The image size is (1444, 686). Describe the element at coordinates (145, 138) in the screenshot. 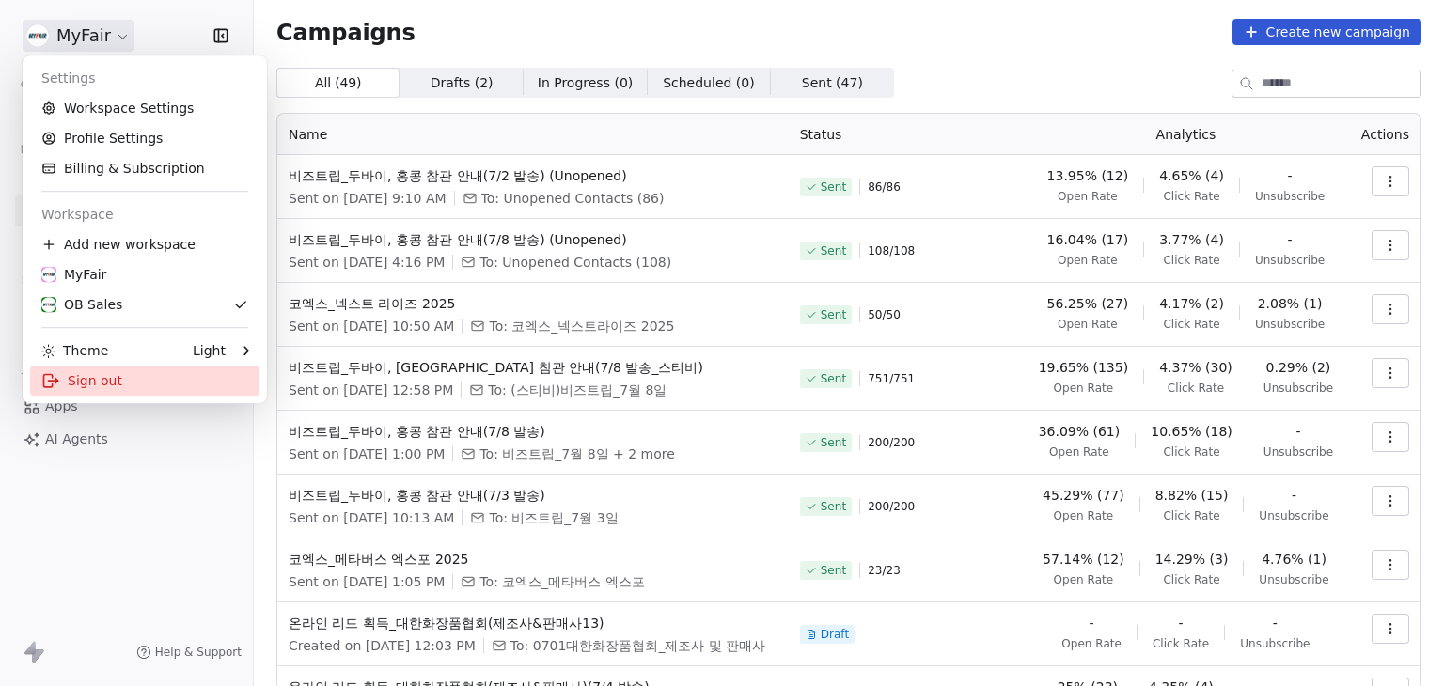

I see `a: Profile Settings` at that location.